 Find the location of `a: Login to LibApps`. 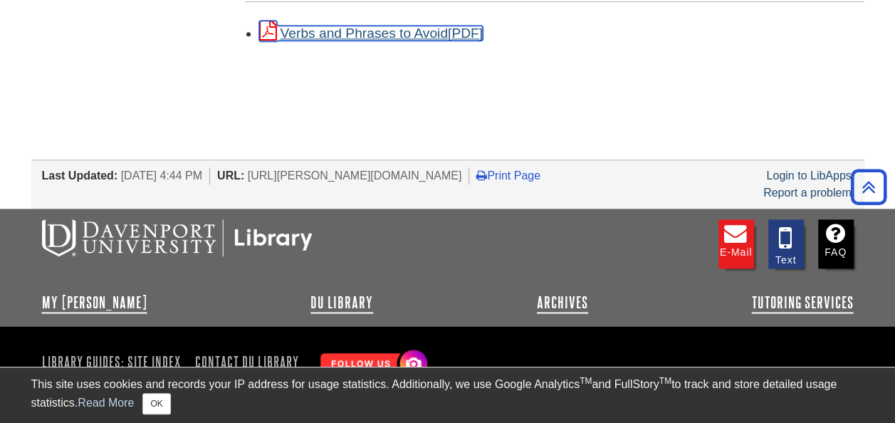

a: Login to LibApps is located at coordinates (808, 175).